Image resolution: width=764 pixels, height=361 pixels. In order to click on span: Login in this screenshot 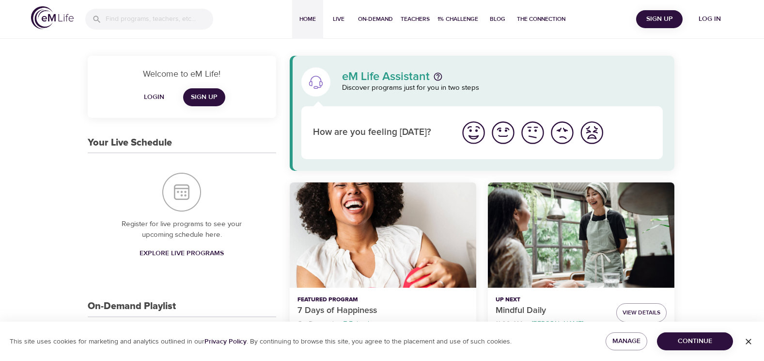, I will do `click(154, 97)`.